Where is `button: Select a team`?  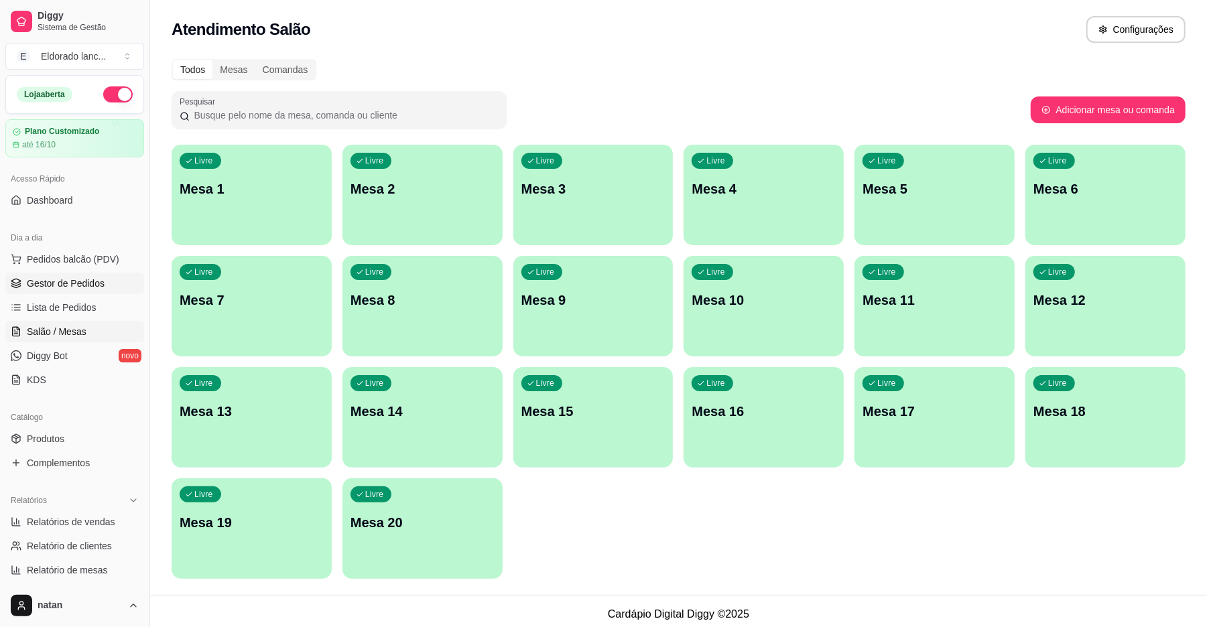
button: Select a team is located at coordinates (74, 56).